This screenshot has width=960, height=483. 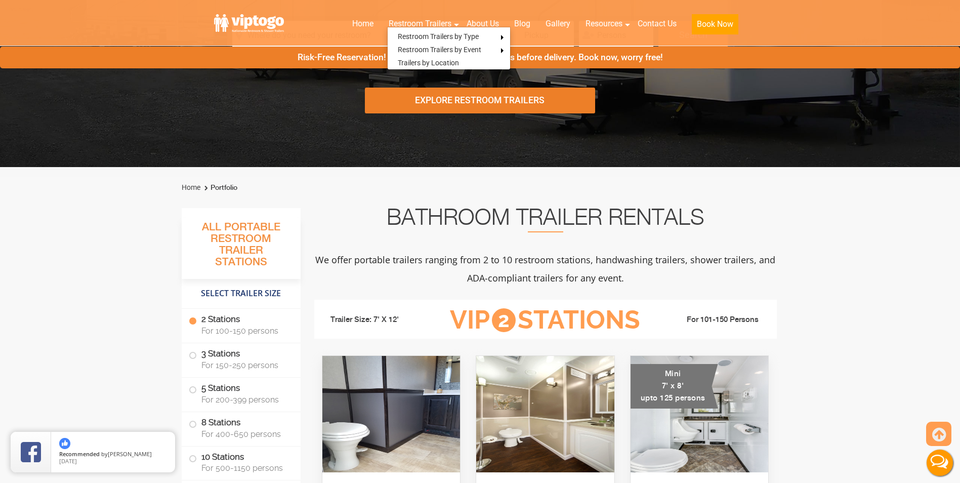 I want to click on label: 2 Stations, so click(x=241, y=324).